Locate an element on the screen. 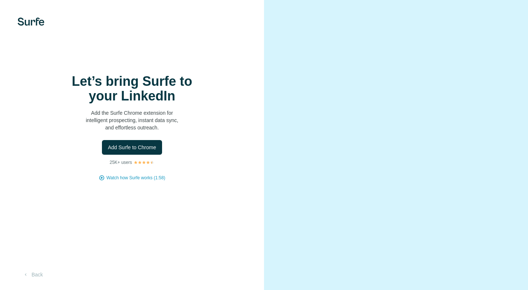  span: Watch how Surfe works (1:58) is located at coordinates (136, 178).